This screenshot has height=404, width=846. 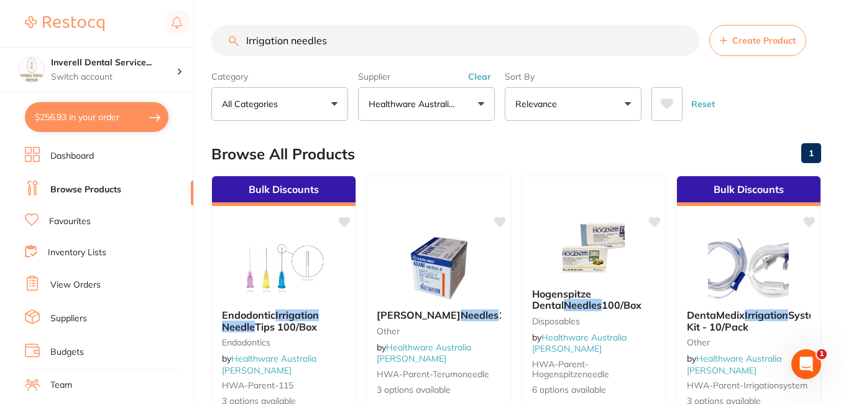 What do you see at coordinates (65, 24) in the screenshot?
I see `a: Restocq Logo` at bounding box center [65, 24].